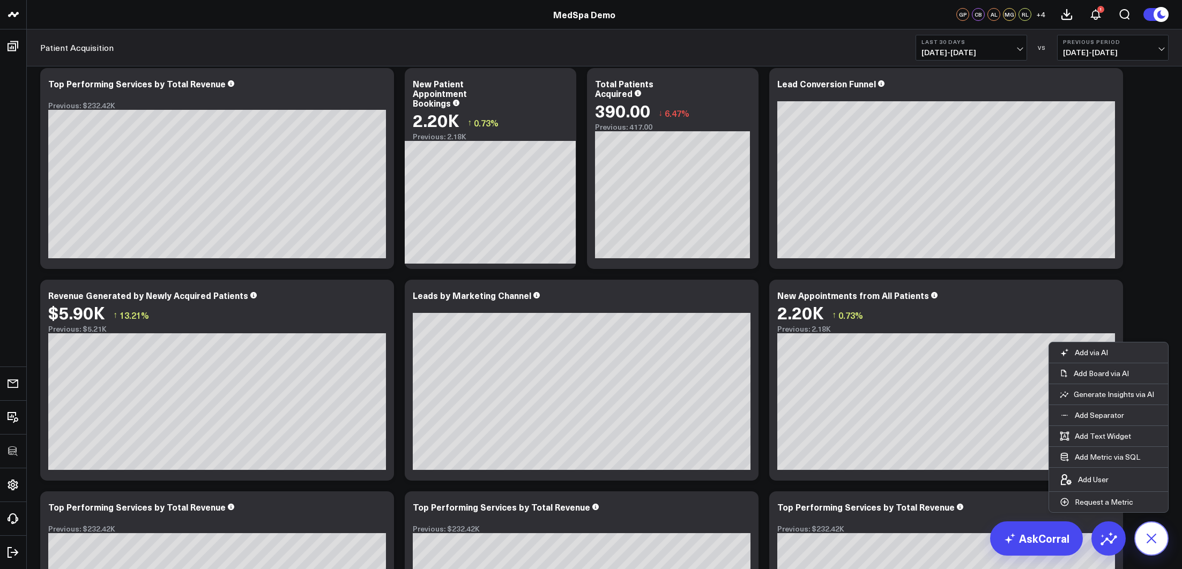 This screenshot has width=1182, height=569. What do you see at coordinates (1104, 502) in the screenshot?
I see `p: Request a Metric` at bounding box center [1104, 502].